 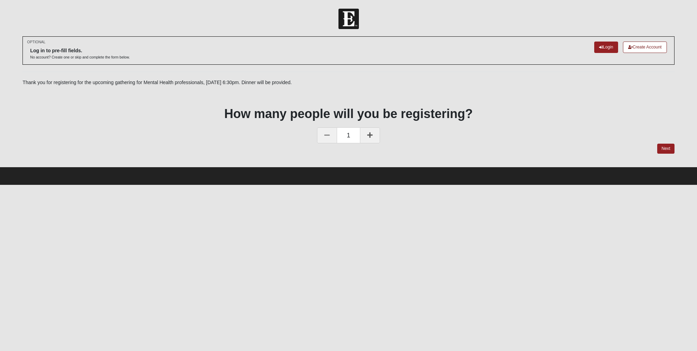 What do you see at coordinates (606, 47) in the screenshot?
I see `a: Login` at bounding box center [606, 47].